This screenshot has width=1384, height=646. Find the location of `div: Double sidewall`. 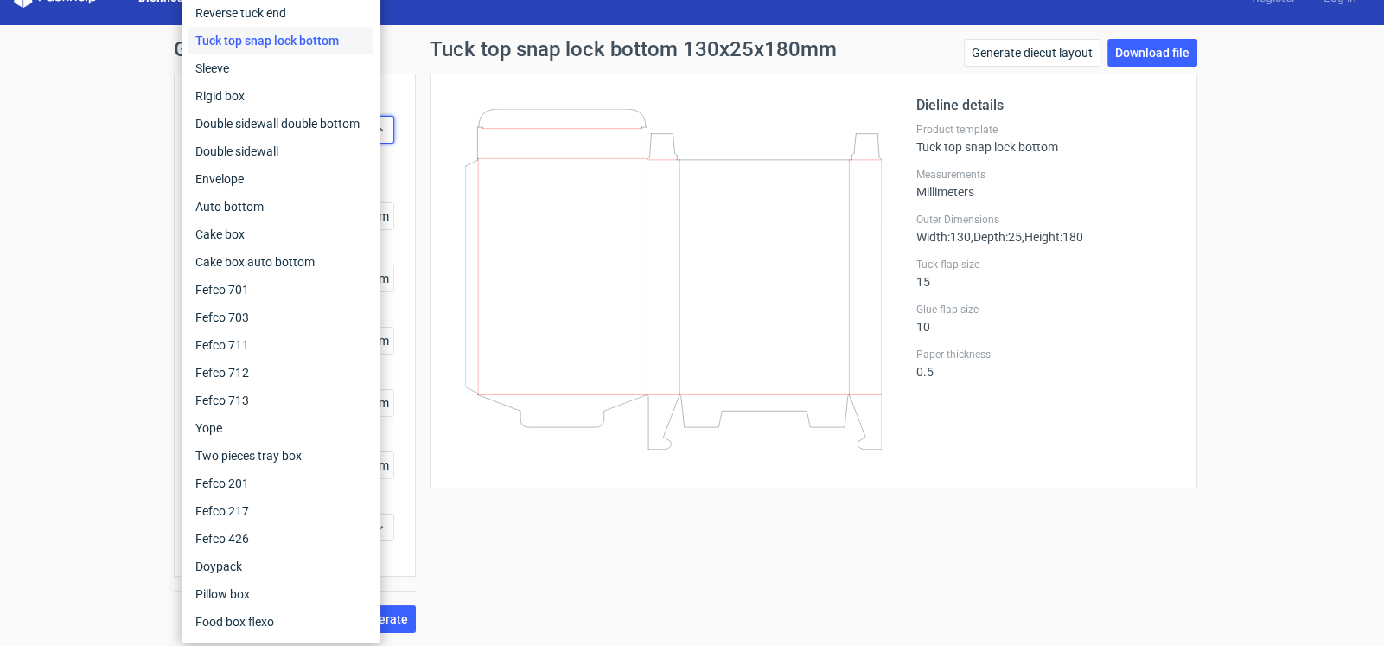

div: Double sidewall is located at coordinates (281, 151).